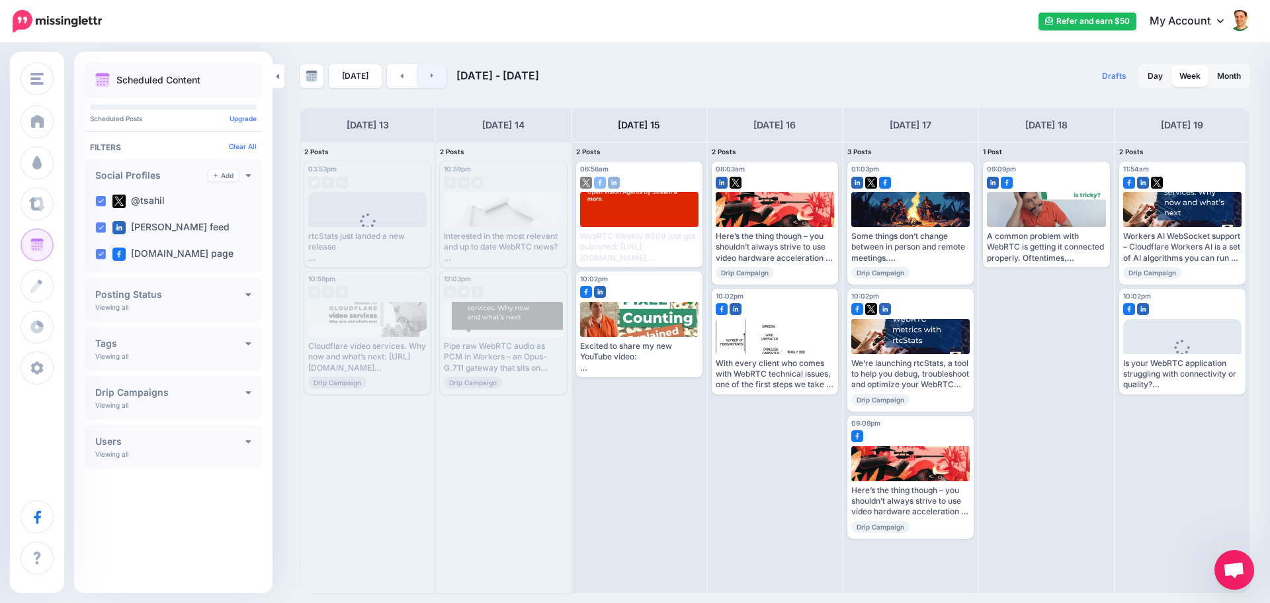 The width and height of the screenshot is (1270, 603). I want to click on div: Pipe raw WebRTC audio as PCM in Workers – an Opus-G.711 gateway that sits on Cloudflare’s edge ne..., so click(503, 357).